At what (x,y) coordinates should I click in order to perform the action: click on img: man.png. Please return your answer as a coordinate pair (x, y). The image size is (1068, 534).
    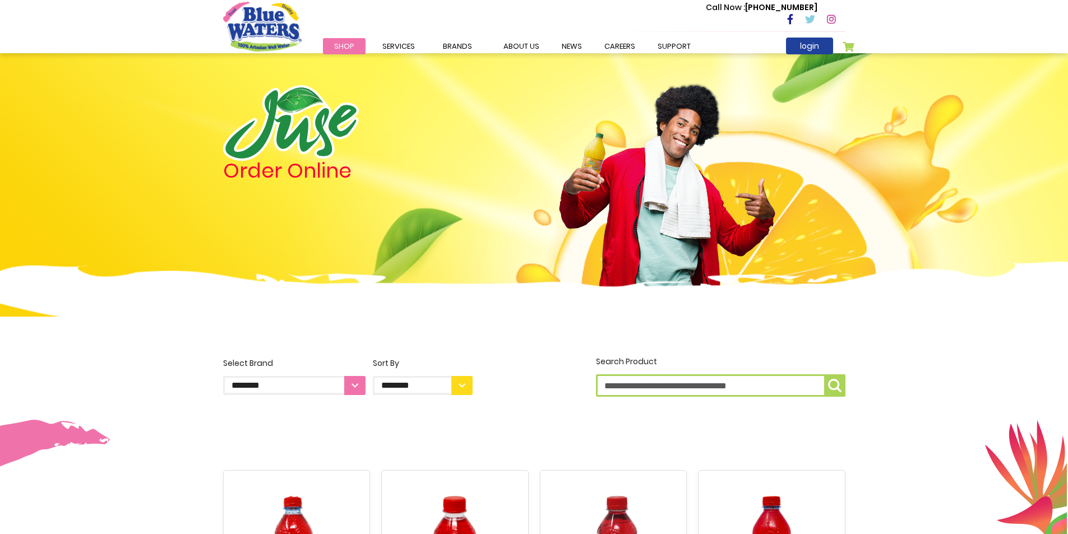
    Looking at the image, I should click on (667, 184).